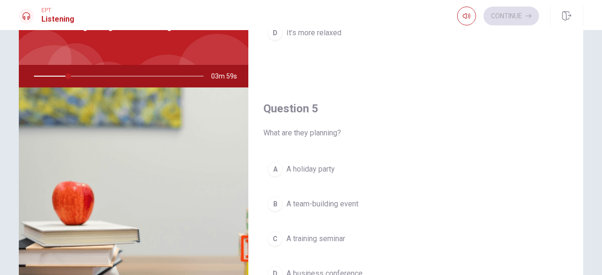  I want to click on div: C, so click(275, 239).